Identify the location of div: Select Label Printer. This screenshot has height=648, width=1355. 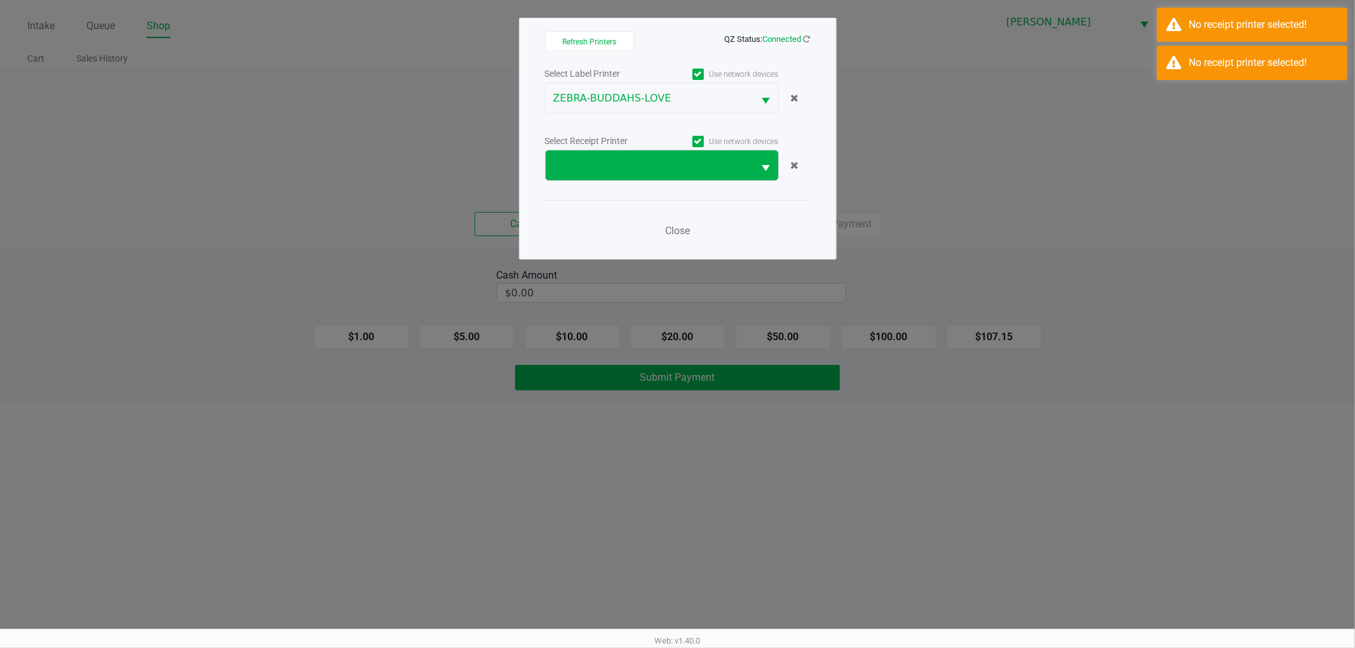
(603, 74).